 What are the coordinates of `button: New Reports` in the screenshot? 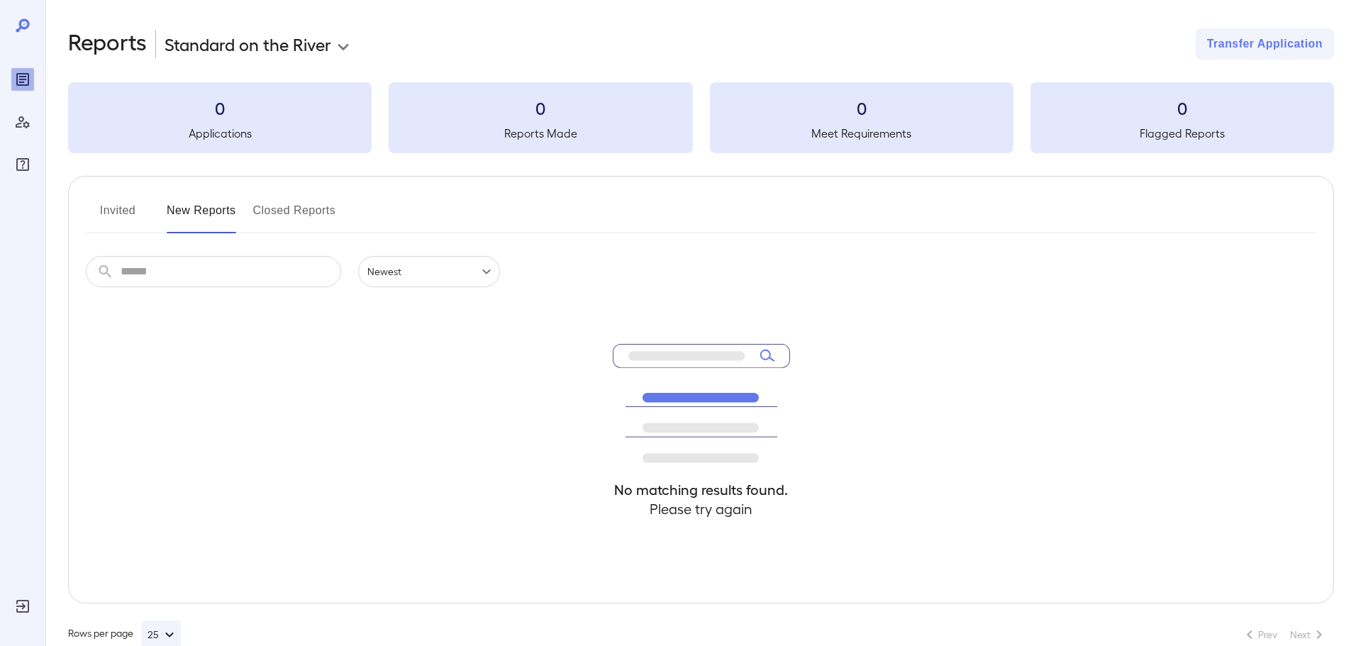 It's located at (201, 216).